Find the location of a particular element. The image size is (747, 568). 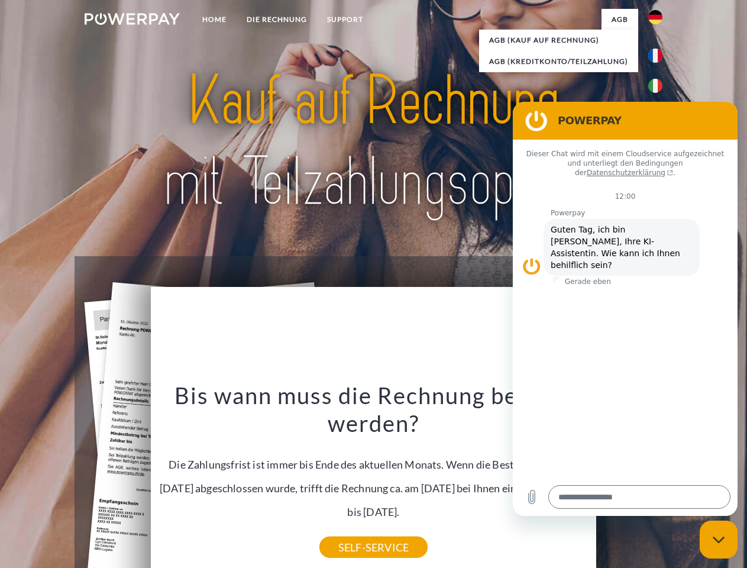

a: SUPPORT is located at coordinates (345, 20).